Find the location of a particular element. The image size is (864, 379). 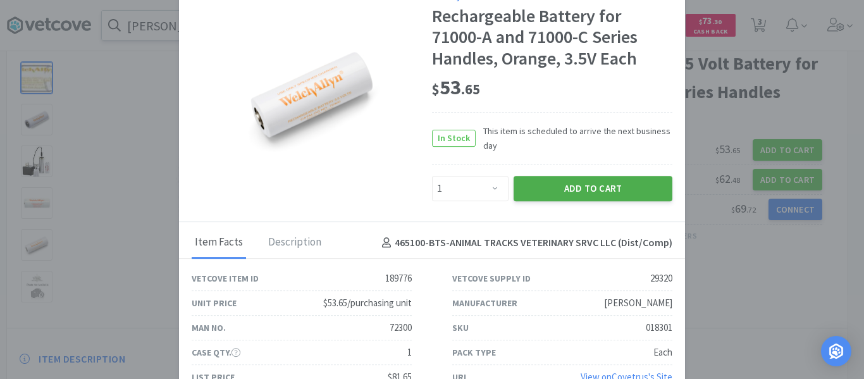

div: Case Qty. is located at coordinates (216, 352).